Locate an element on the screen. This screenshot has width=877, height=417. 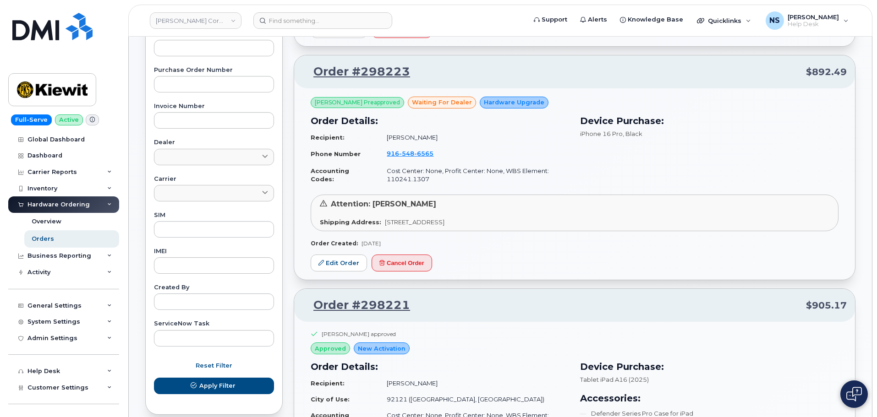
span: 6565 is located at coordinates (424, 153).